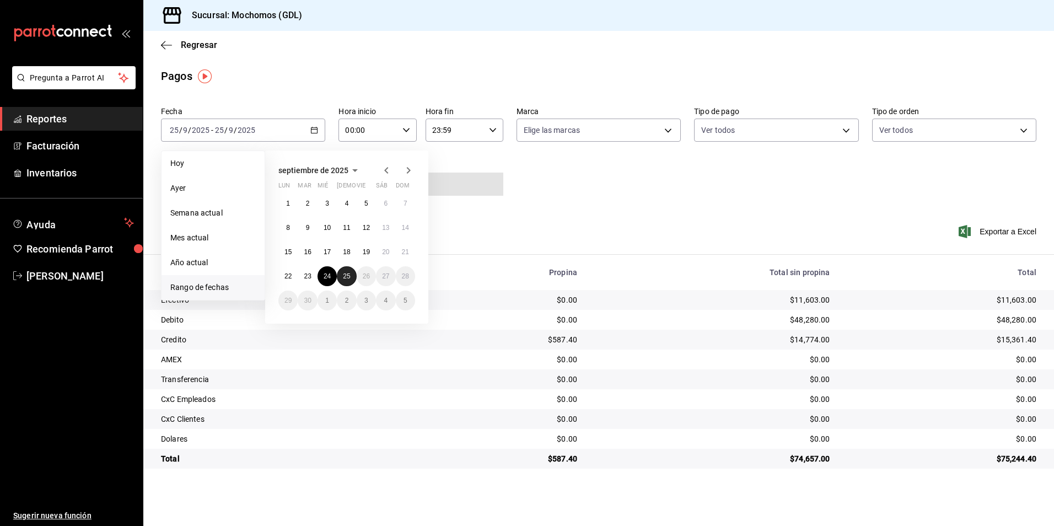  I want to click on div: Dolares, so click(293, 439).